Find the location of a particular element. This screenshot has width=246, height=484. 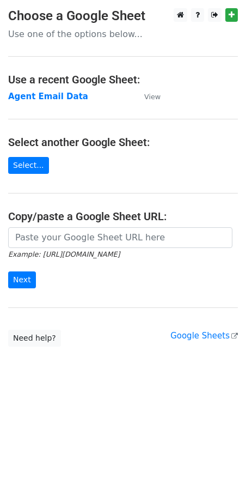

input: Next is located at coordinates (22, 280).